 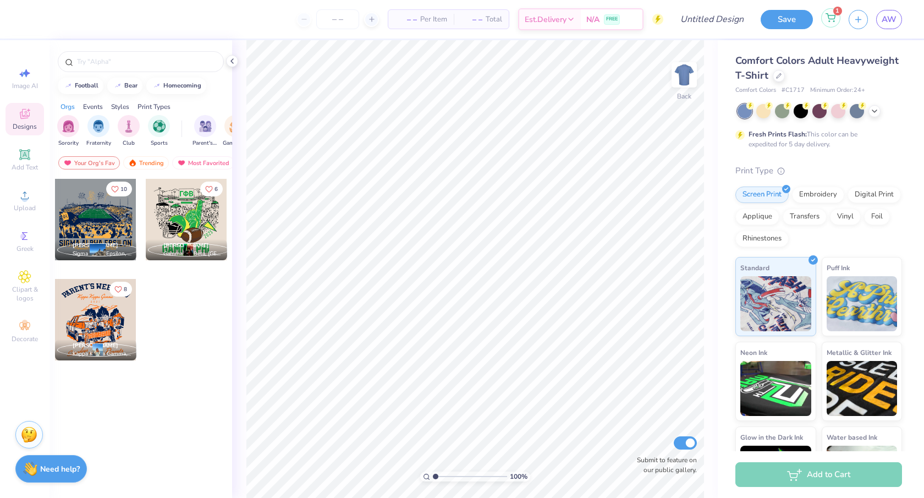 I want to click on span: Per Item, so click(x=433, y=19).